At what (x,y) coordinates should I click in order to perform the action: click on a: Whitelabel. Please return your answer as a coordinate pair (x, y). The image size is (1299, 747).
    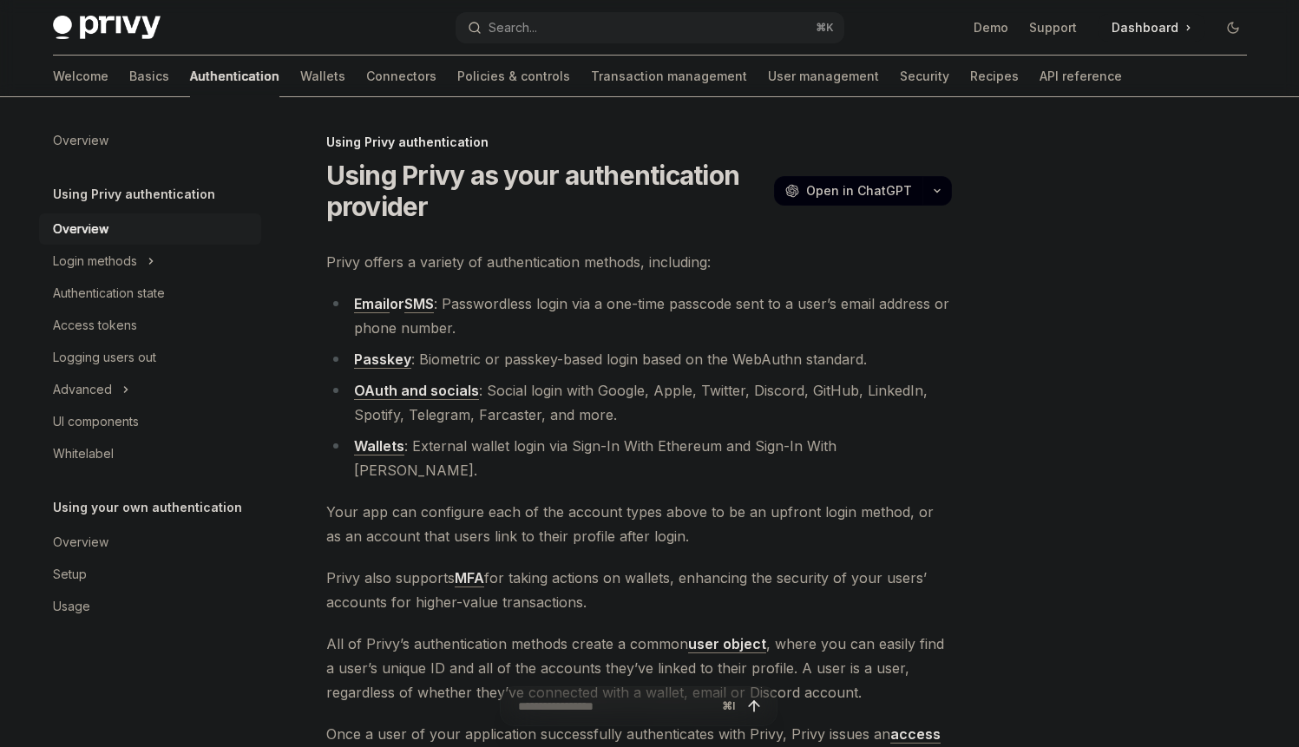
    Looking at the image, I should click on (150, 454).